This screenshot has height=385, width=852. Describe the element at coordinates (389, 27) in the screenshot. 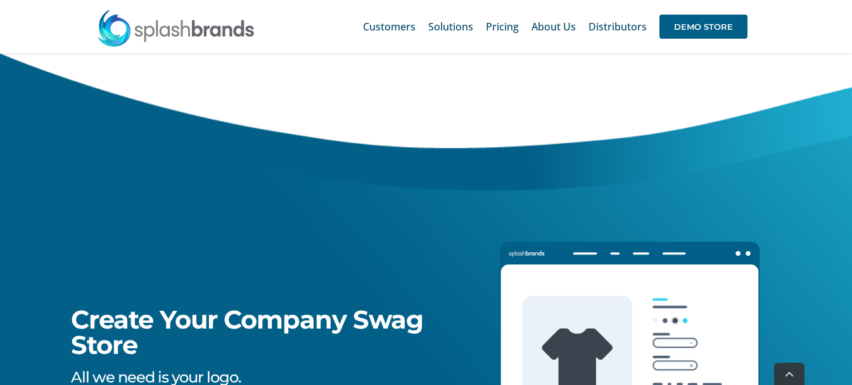

I see `a: Customers` at that location.